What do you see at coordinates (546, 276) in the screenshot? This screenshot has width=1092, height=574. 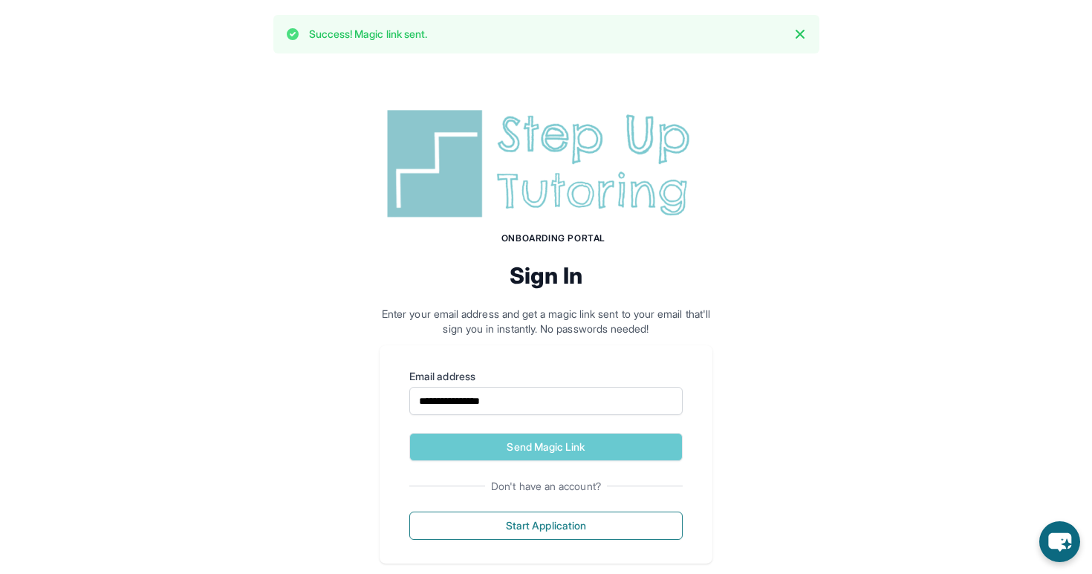 I see `h2: Sign In` at bounding box center [546, 276].